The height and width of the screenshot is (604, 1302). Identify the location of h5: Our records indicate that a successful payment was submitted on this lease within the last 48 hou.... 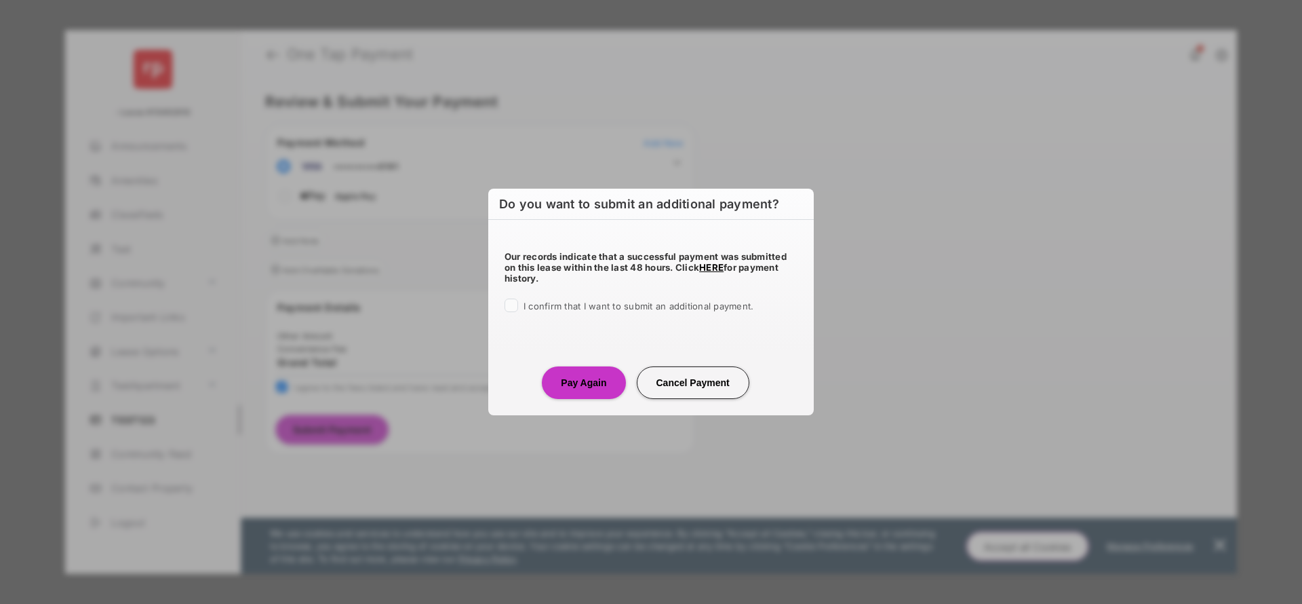
(651, 267).